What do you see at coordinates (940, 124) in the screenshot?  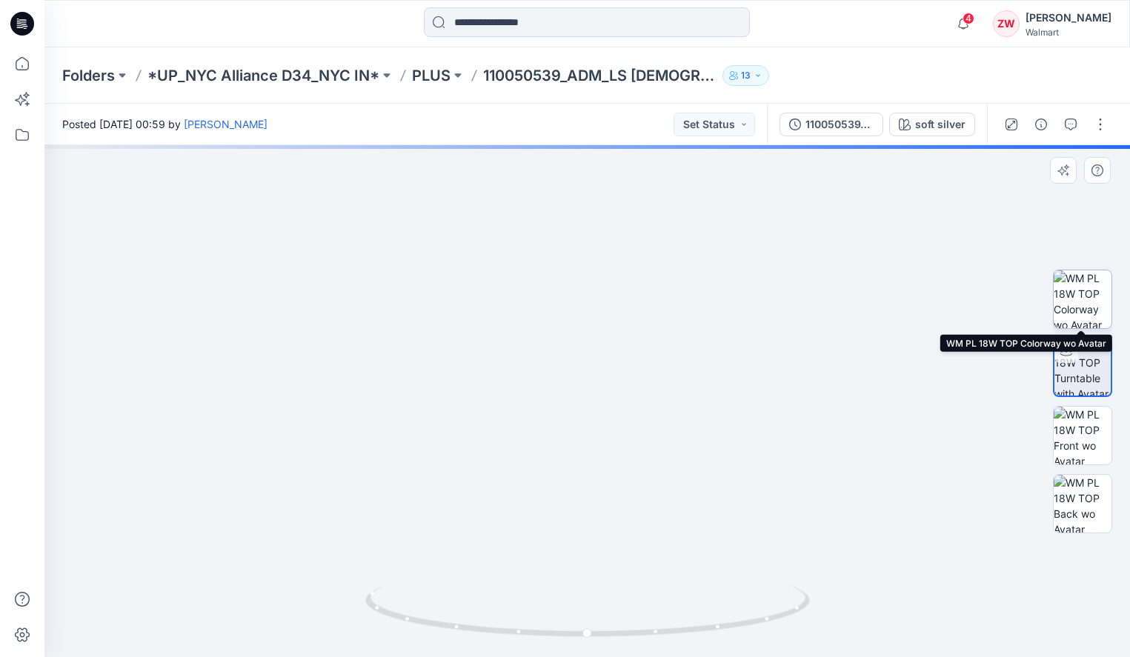 I see `div: soft silver` at bounding box center [940, 124].